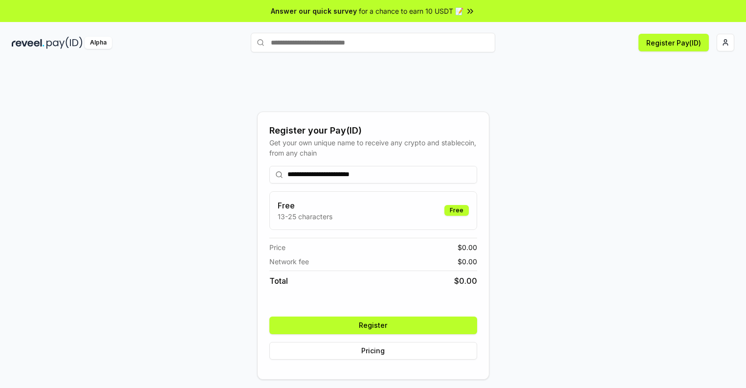 This screenshot has width=746, height=388. What do you see at coordinates (277, 247) in the screenshot?
I see `span: Price` at bounding box center [277, 247].